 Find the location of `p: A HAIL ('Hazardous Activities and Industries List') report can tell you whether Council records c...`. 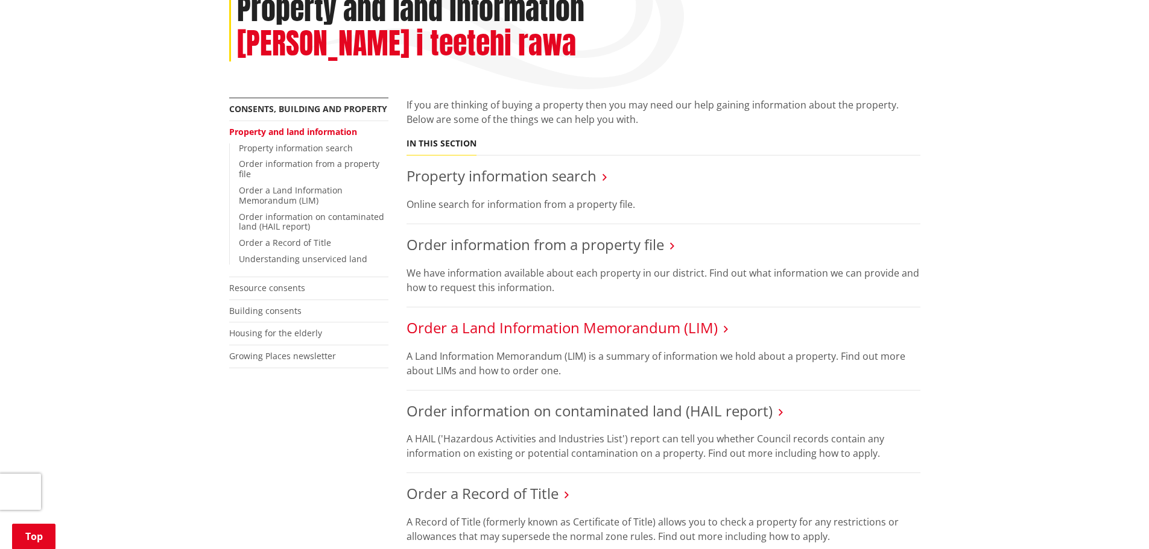

p: A HAIL ('Hazardous Activities and Industries List') report can tell you whether Council records c... is located at coordinates (663, 446).